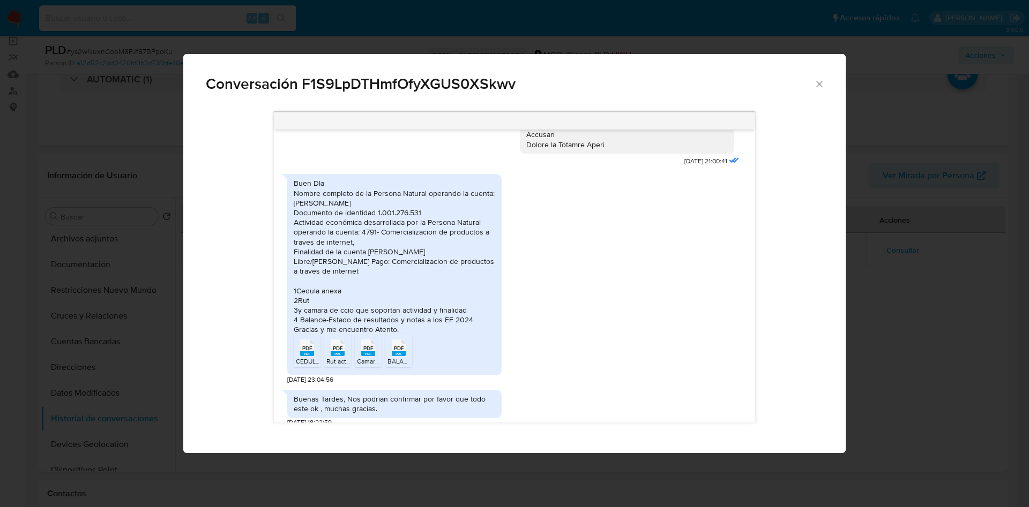 Image resolution: width=1029 pixels, height=507 pixels. What do you see at coordinates (359, 361) in the screenshot?
I see `span: Rut actualizado (10).pdf` at bounding box center [359, 361].